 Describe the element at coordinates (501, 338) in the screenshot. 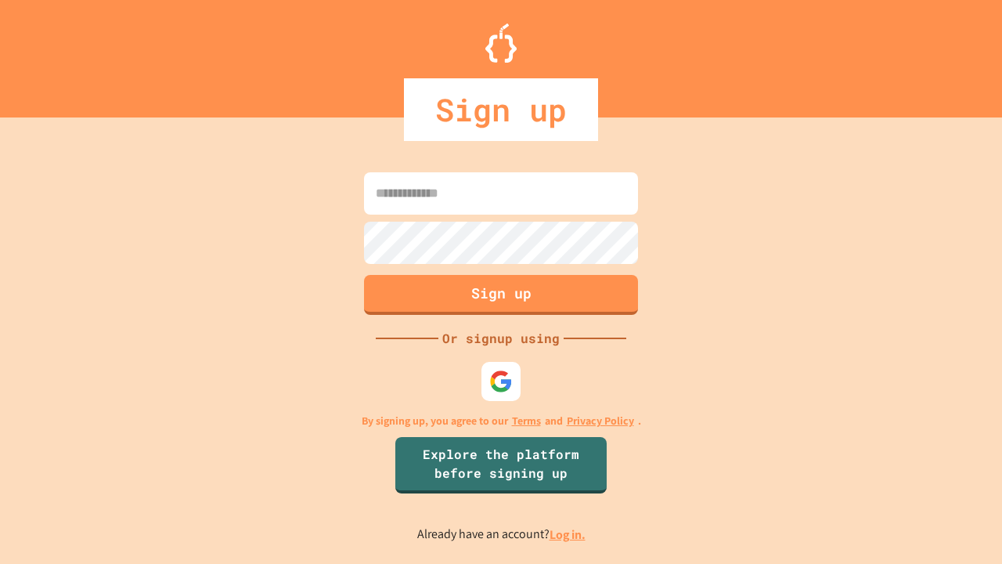

I see `div: Or signup using` at that location.